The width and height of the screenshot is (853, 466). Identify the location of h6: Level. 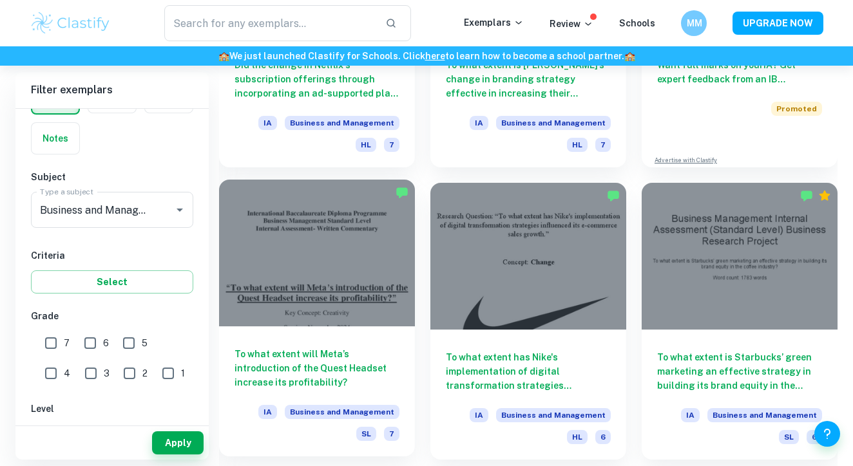
(112, 409).